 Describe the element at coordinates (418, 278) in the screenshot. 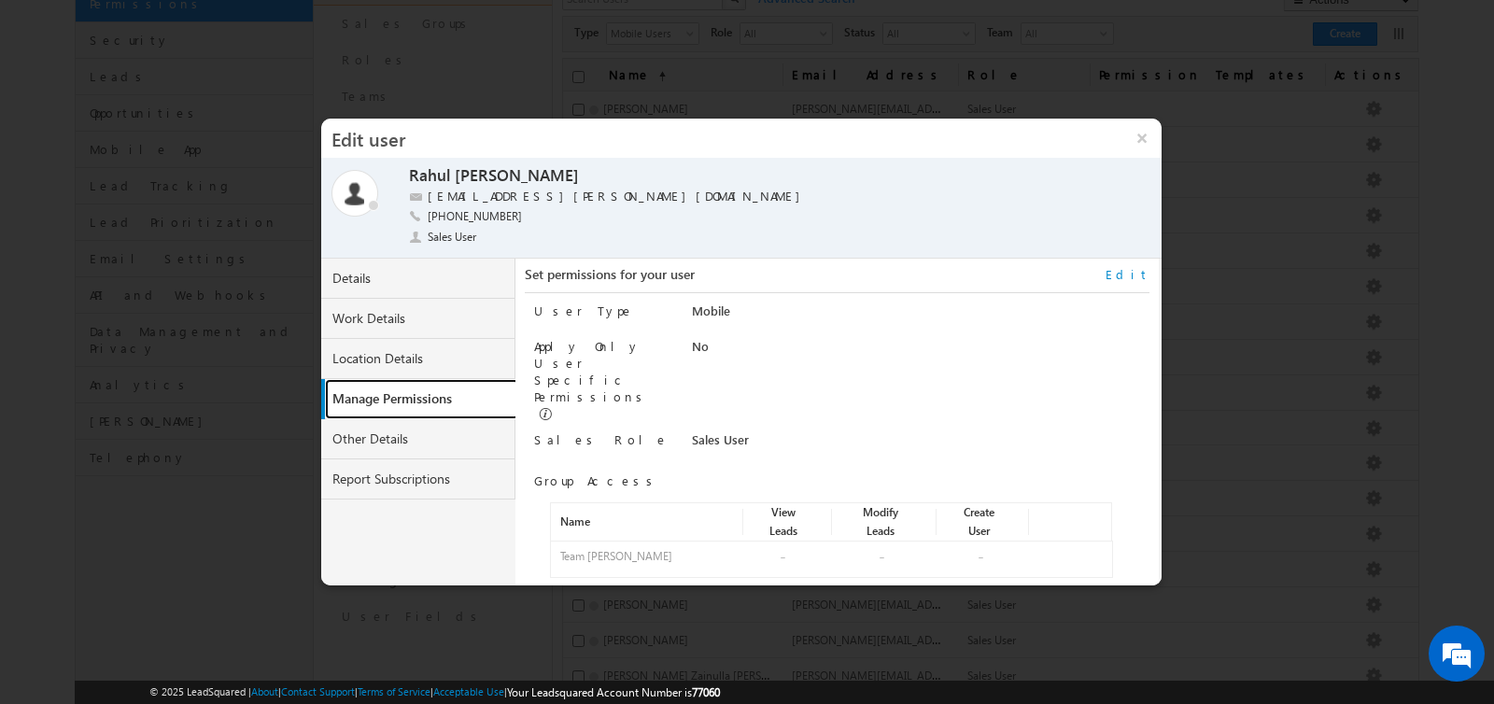

I see `a: Details` at that location.